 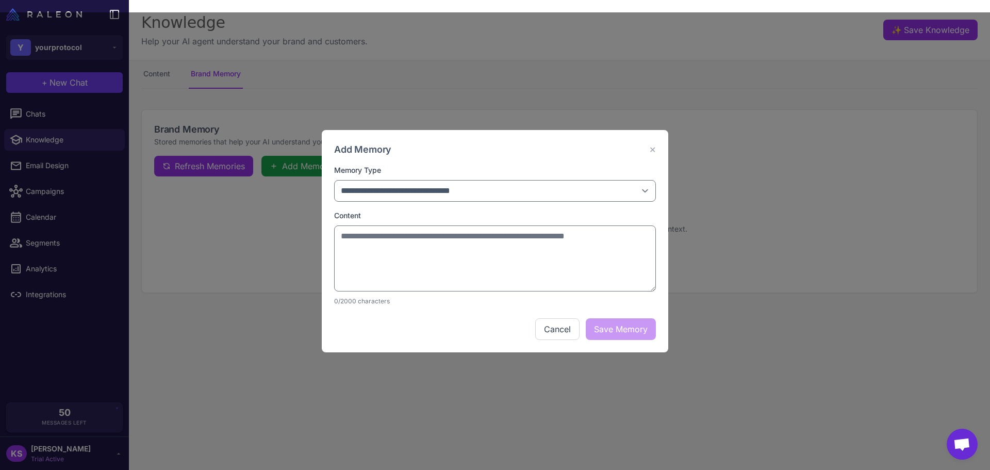 I want to click on img: Raleon Logo, so click(x=44, y=14).